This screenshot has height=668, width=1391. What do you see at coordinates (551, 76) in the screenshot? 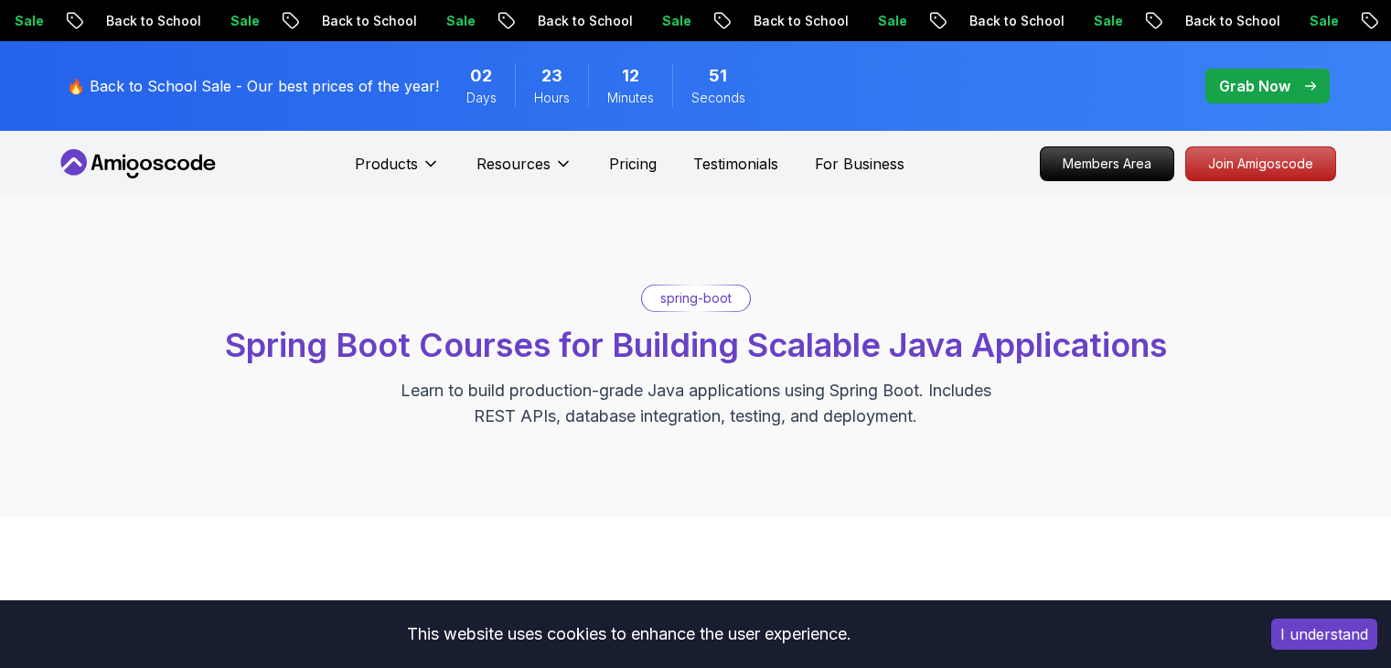
I see `span: 23 Hours` at bounding box center [551, 76].